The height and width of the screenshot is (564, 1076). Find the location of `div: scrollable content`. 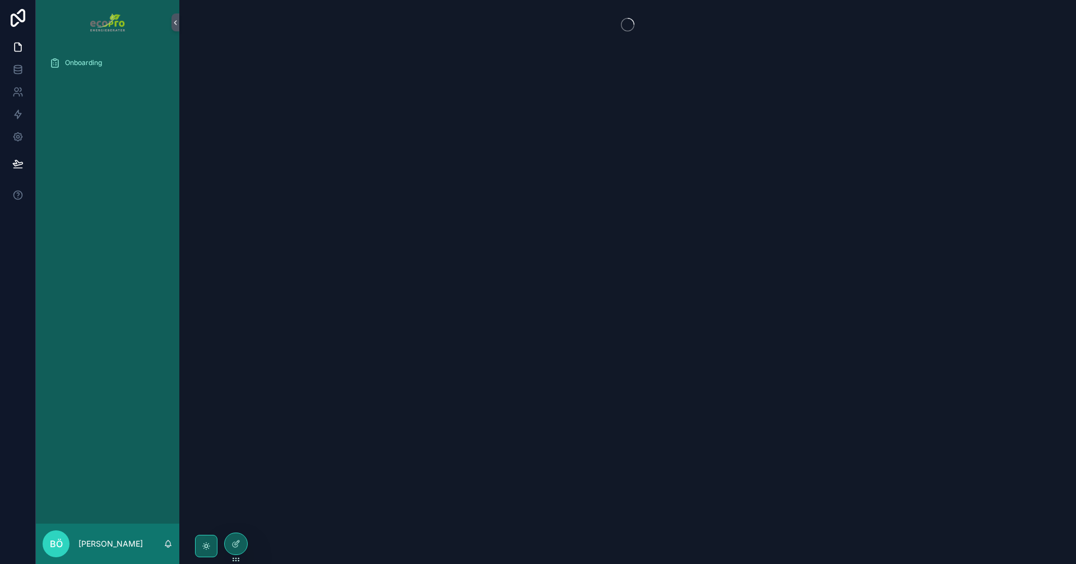

div: scrollable content is located at coordinates (108, 66).